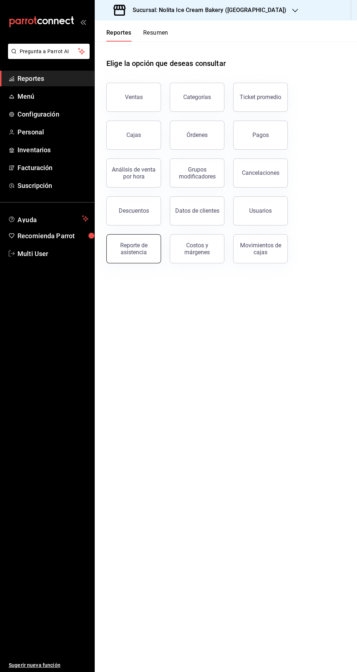 The height and width of the screenshot is (672, 357). I want to click on div: Costos y márgenes, so click(197, 249).